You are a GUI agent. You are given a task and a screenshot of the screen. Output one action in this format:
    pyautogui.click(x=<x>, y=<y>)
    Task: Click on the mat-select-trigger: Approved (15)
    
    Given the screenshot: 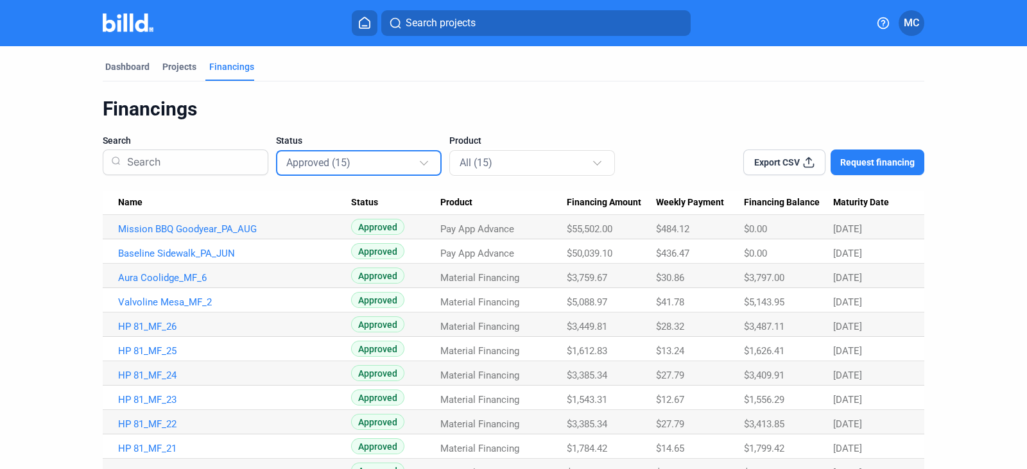 What is the action you would take?
    pyautogui.click(x=318, y=162)
    